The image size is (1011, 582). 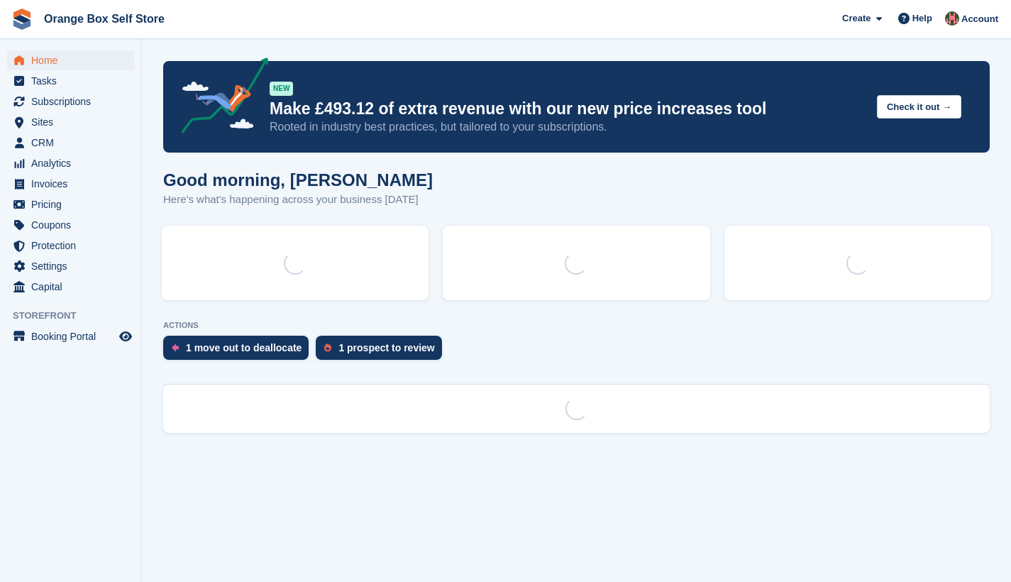 What do you see at coordinates (239, 351) in the screenshot?
I see `a: 1 move out to deallocate` at bounding box center [239, 351].